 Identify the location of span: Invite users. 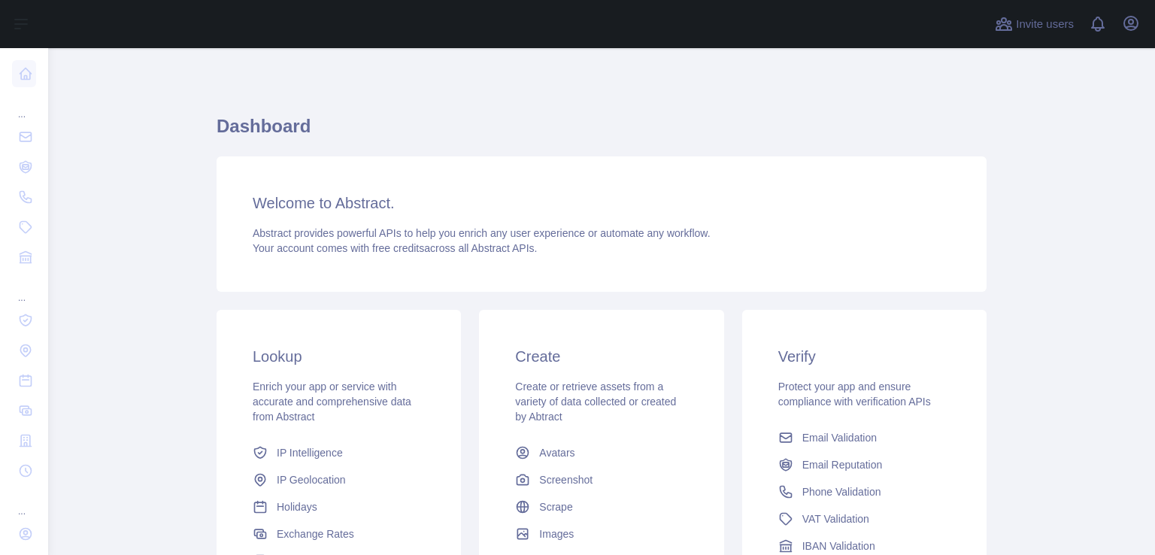
(1045, 24).